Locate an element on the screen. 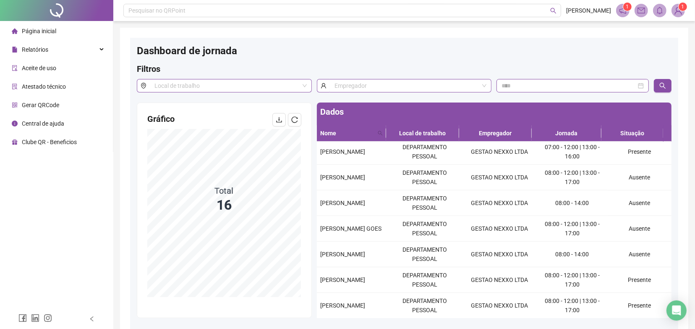 This screenshot has width=695, height=329. span: Gráfico is located at coordinates (161, 119).